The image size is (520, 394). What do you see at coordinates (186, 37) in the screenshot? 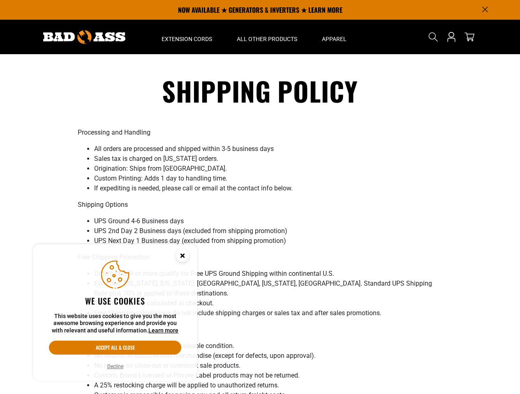
I see `summary: Extension Cords` at bounding box center [186, 37].